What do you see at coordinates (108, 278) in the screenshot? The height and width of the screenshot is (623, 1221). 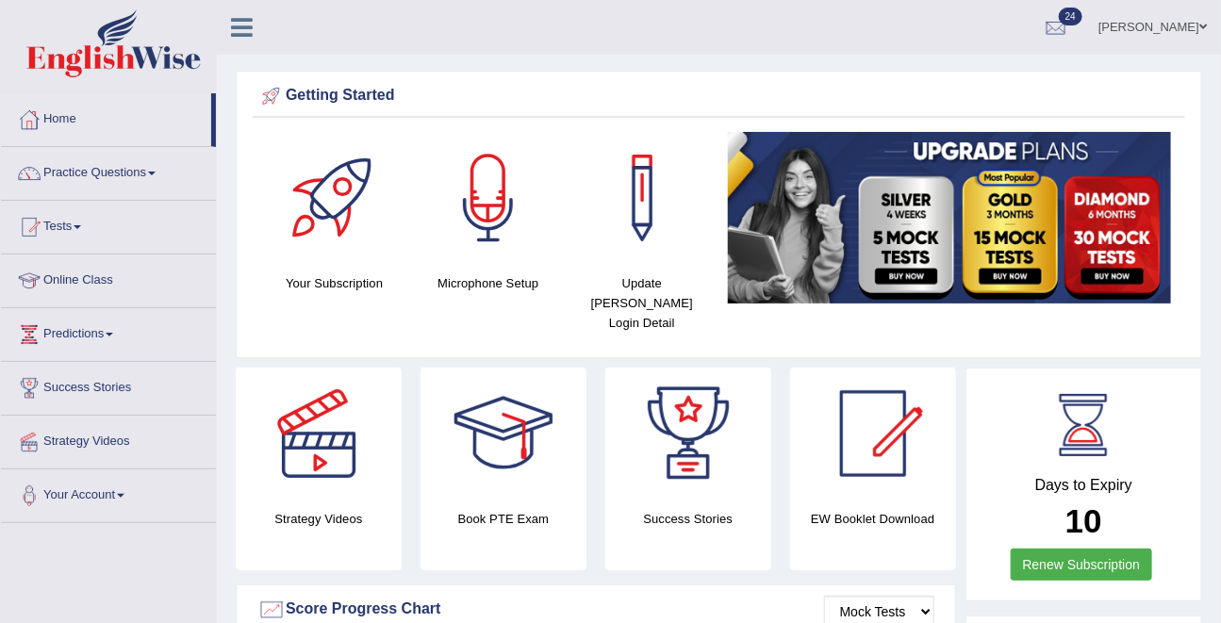 I see `a: Online Class` at bounding box center [108, 278].